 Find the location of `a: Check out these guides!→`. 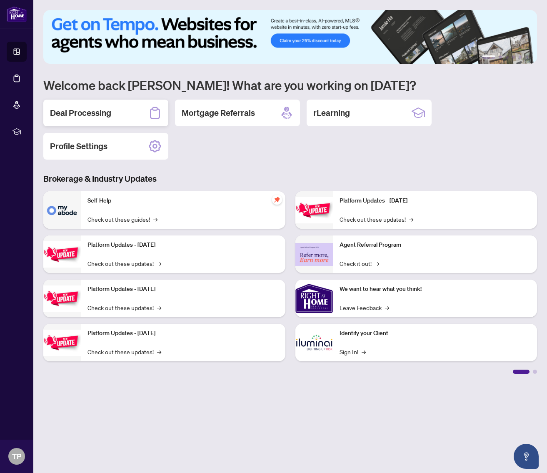

a: Check out these guides!→ is located at coordinates (122, 219).